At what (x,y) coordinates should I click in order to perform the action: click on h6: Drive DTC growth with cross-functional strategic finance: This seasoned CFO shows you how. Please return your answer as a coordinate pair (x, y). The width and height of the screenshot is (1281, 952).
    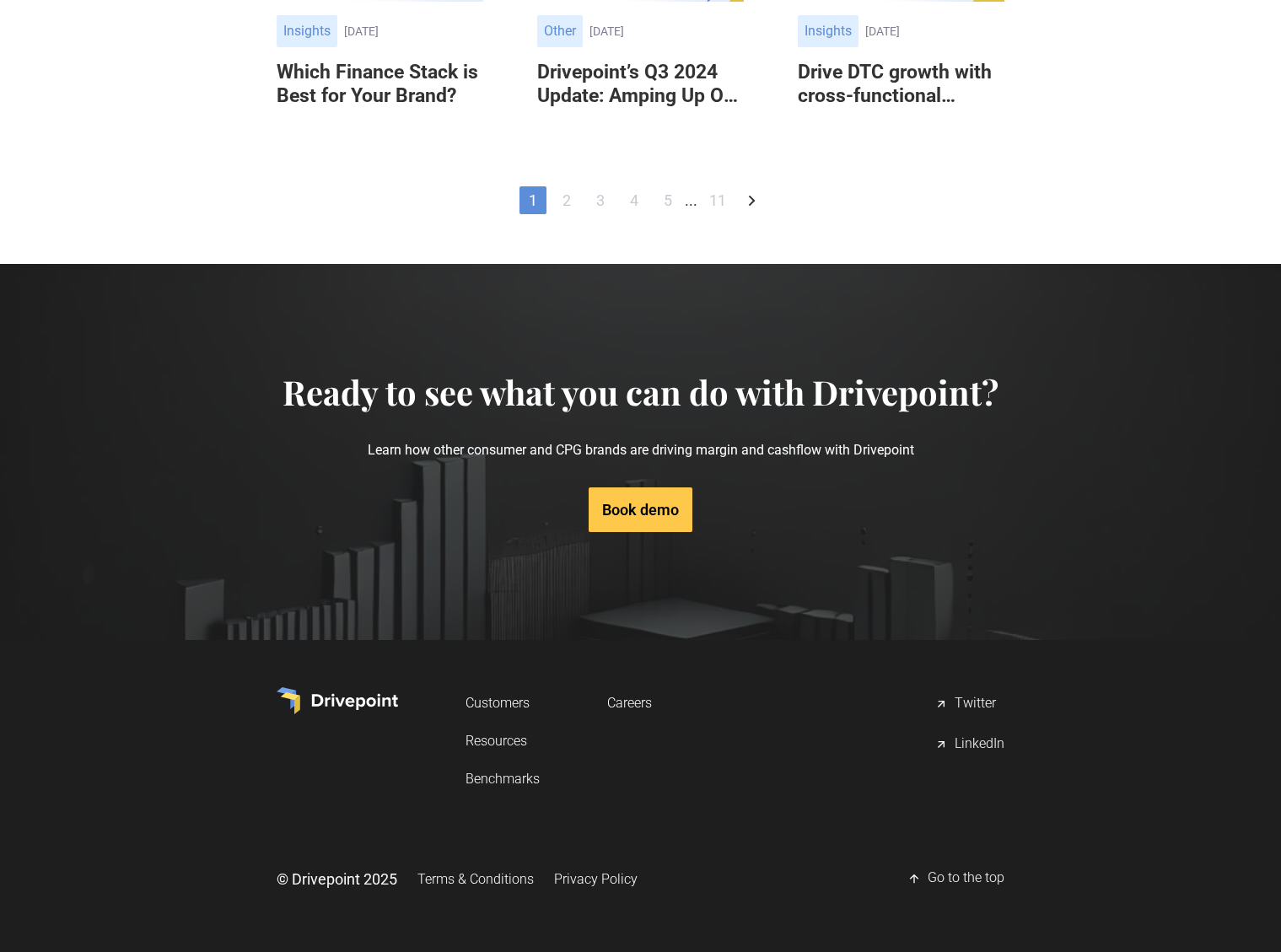
    Looking at the image, I should click on (901, 83).